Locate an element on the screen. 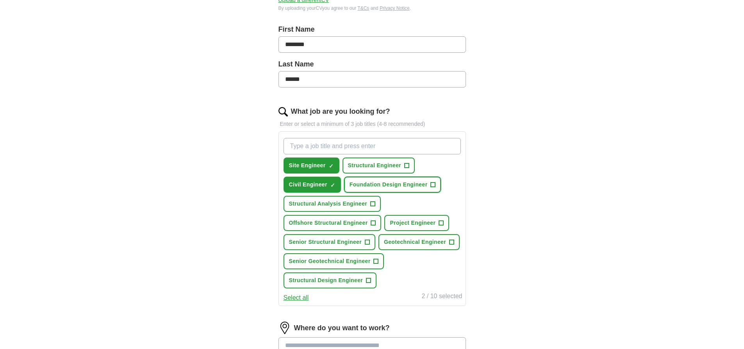 Image resolution: width=744 pixels, height=349 pixels. span: Senior Structural Engineer is located at coordinates (325, 242).